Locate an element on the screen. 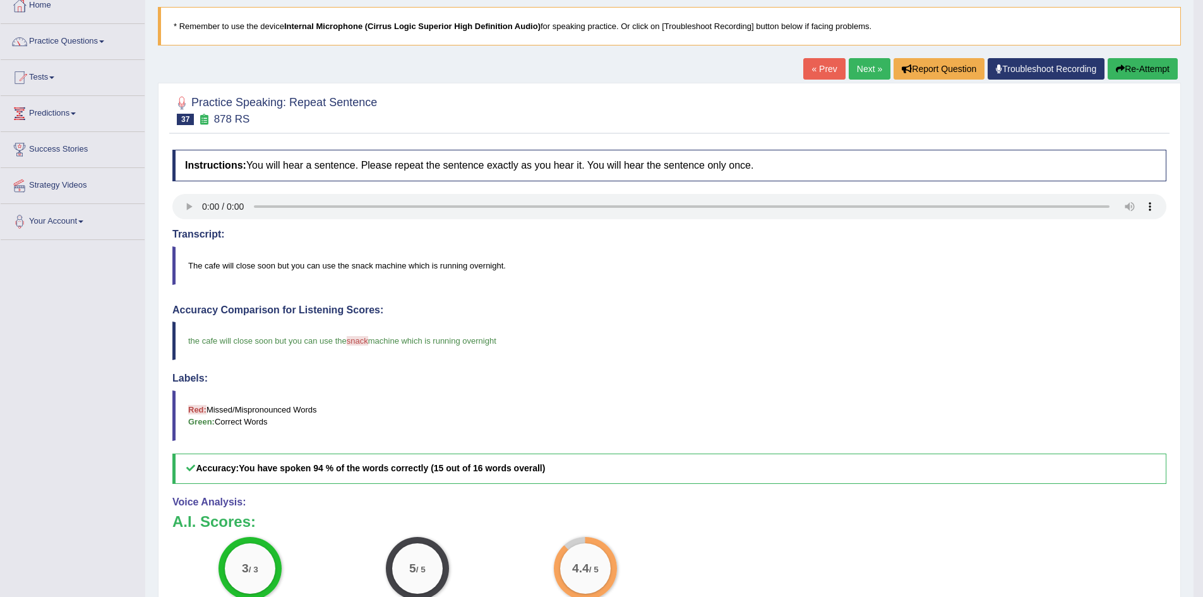 Image resolution: width=1203 pixels, height=597 pixels. a: Your Account is located at coordinates (73, 220).